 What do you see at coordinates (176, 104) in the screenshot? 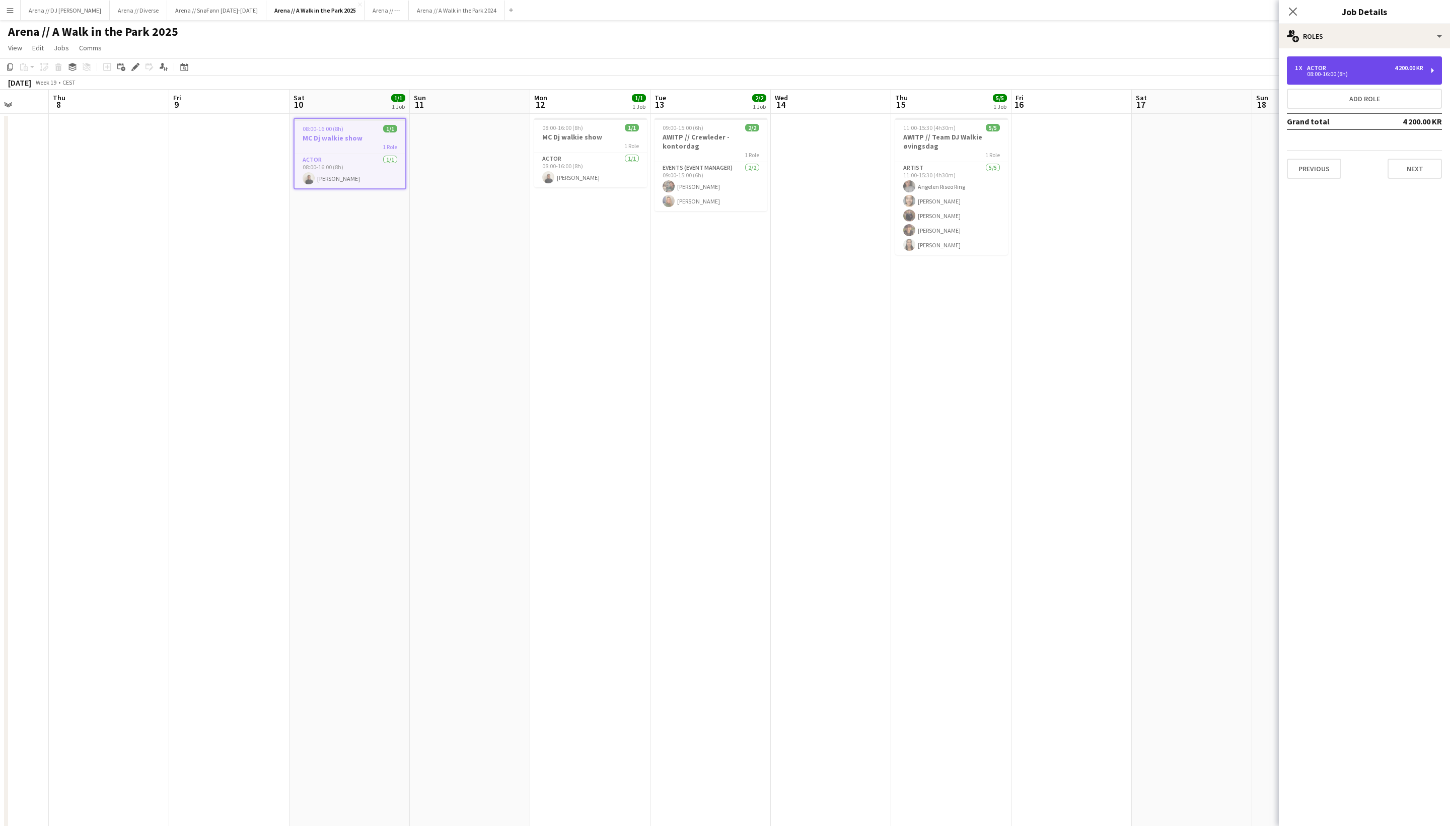
I see `span: 9` at bounding box center [176, 104].